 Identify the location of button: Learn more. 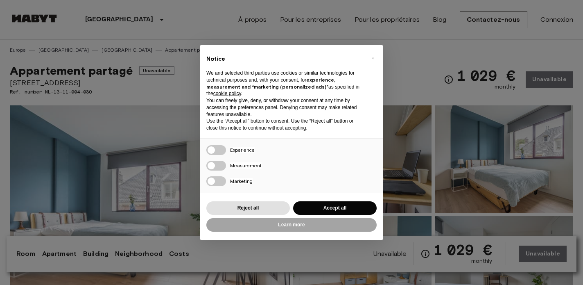
(291, 224).